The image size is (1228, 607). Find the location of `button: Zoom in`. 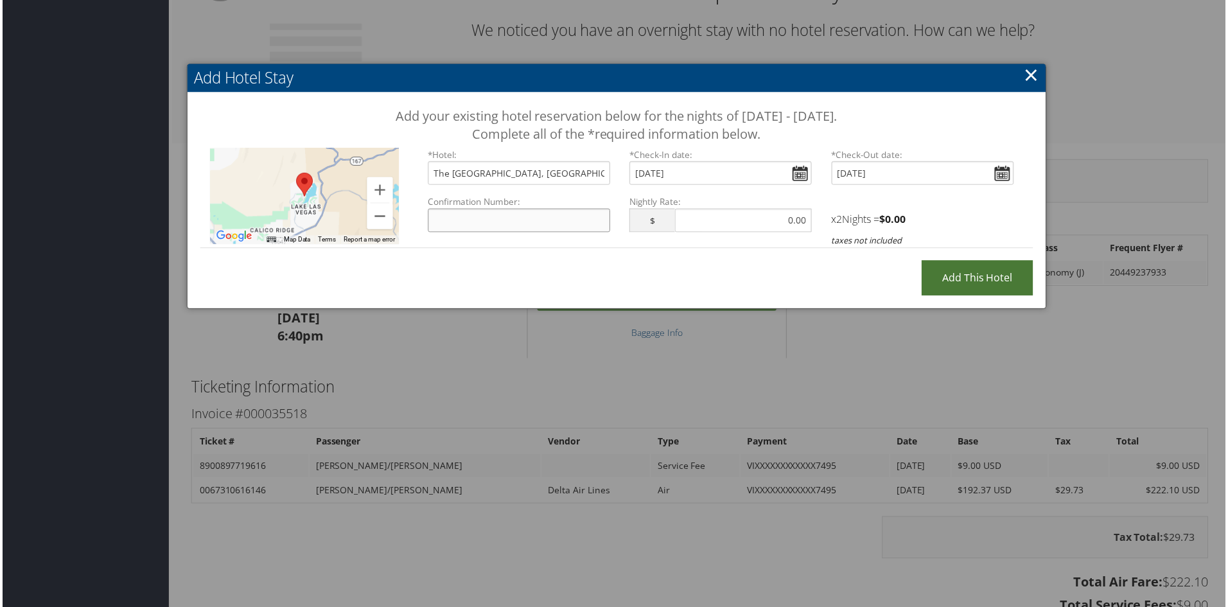

button: Zoom in is located at coordinates (379, 191).